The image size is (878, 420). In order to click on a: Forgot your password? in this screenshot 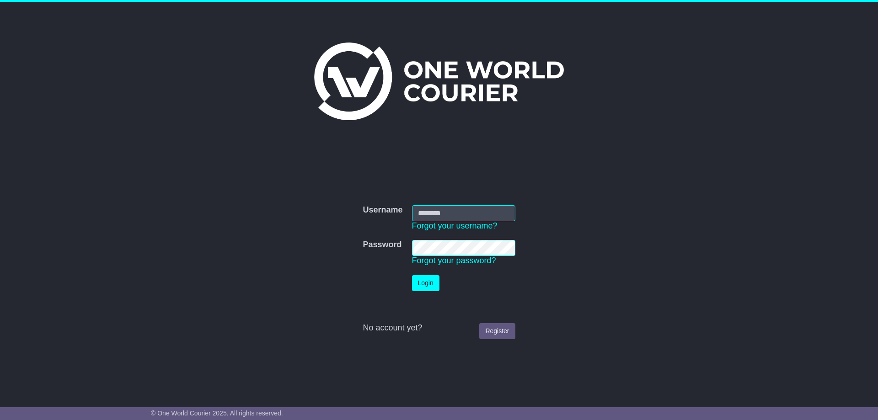, I will do `click(454, 261)`.